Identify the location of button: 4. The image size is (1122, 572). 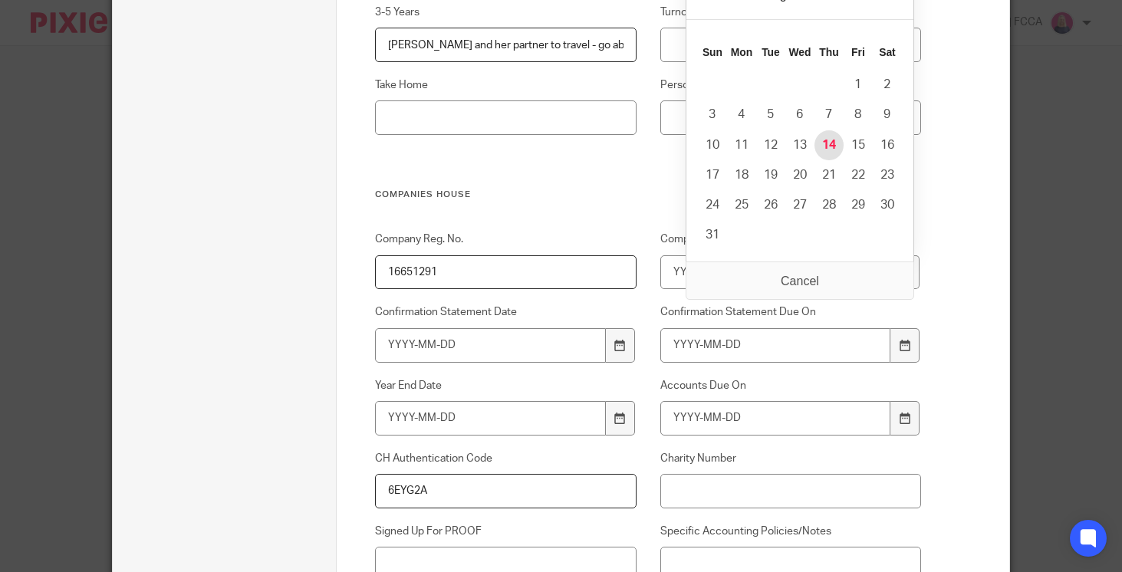
(741, 114).